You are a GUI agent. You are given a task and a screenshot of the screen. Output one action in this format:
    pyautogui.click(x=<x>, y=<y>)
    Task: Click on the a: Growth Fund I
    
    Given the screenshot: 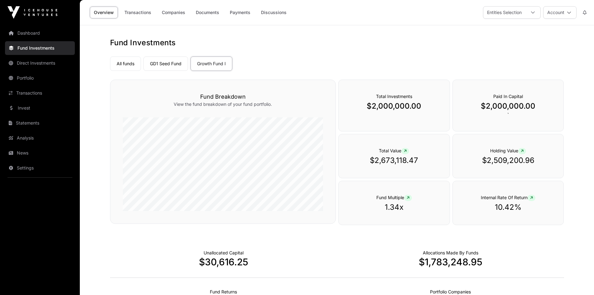 What is the action you would take?
    pyautogui.click(x=211, y=64)
    